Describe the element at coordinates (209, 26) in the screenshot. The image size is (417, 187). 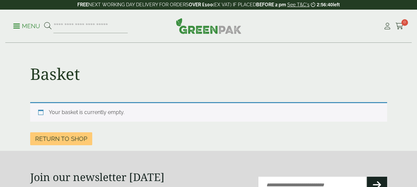
I see `img: GreenPak Supplies` at that location.